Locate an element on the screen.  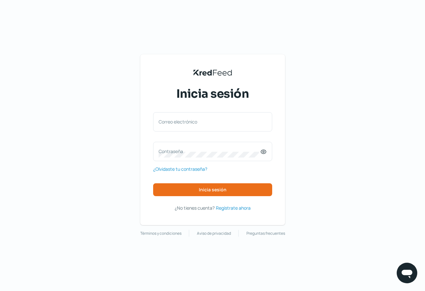
img: chatIcon is located at coordinates (407, 273).